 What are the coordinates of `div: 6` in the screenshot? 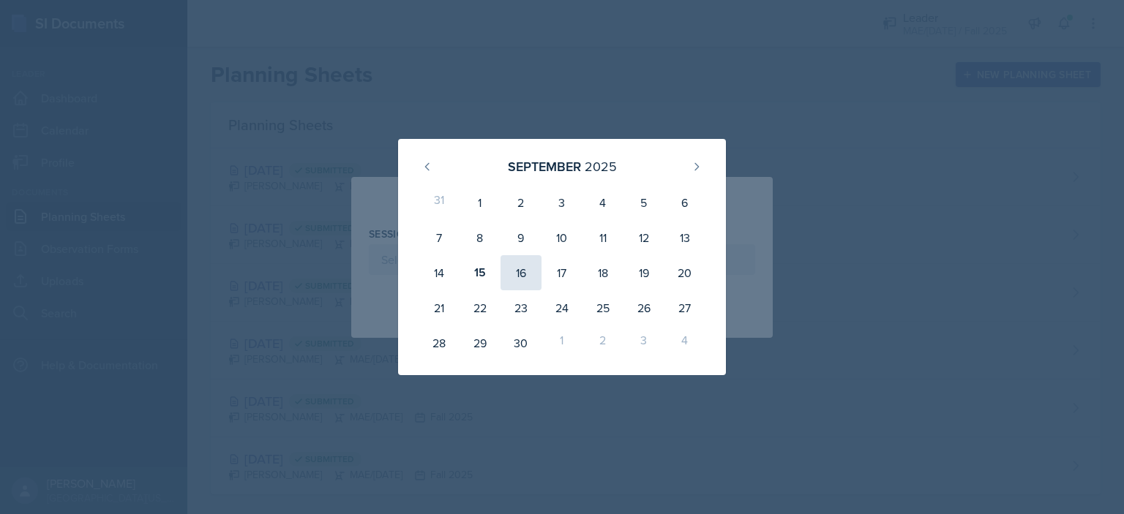 It's located at (685, 203).